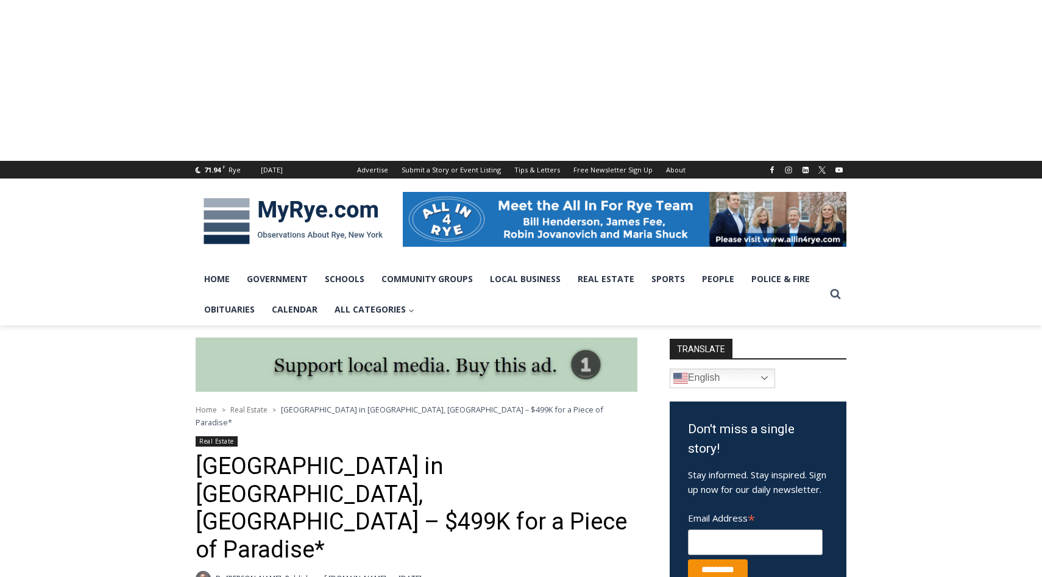 The width and height of the screenshot is (1042, 577). I want to click on a: Community Groups, so click(427, 279).